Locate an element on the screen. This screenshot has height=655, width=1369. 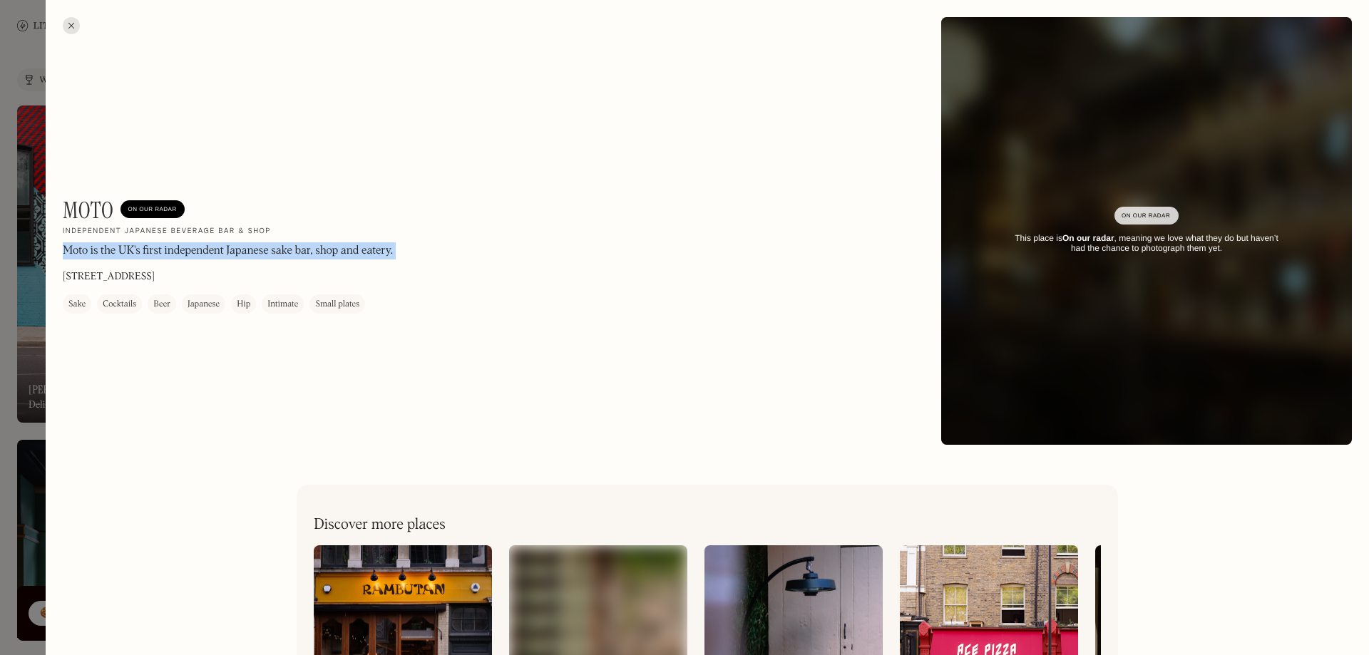
h2: Discover more places is located at coordinates (379, 525).